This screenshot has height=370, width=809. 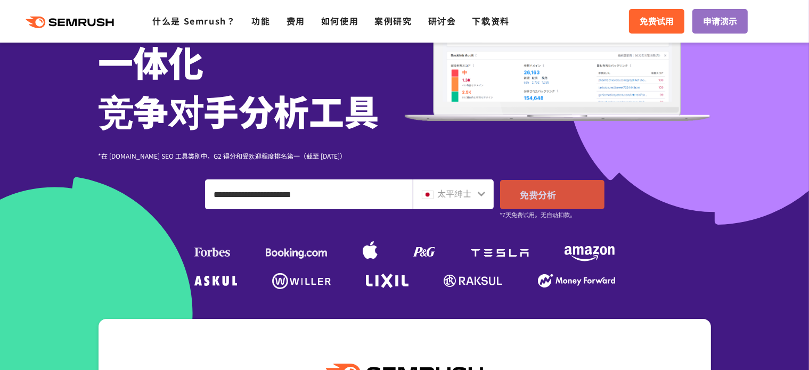 What do you see at coordinates (296, 21) in the screenshot?
I see `a: 费用` at bounding box center [296, 21].